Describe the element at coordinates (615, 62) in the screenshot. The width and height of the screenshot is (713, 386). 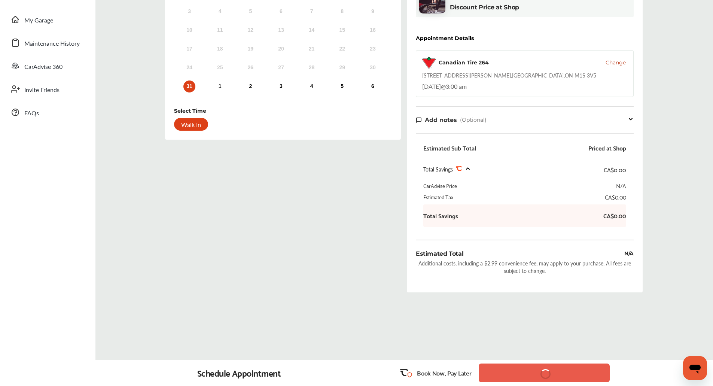
I see `button: Change` at that location.